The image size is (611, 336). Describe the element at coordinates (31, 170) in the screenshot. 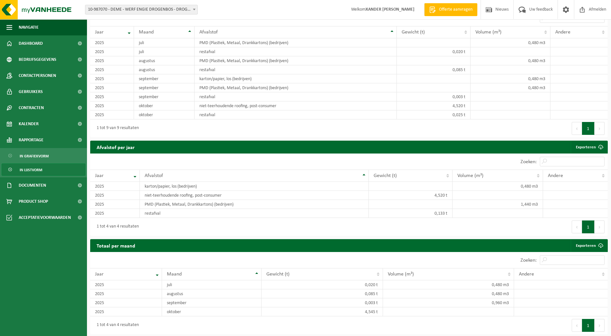

I see `span: In lijstvorm` at that location.